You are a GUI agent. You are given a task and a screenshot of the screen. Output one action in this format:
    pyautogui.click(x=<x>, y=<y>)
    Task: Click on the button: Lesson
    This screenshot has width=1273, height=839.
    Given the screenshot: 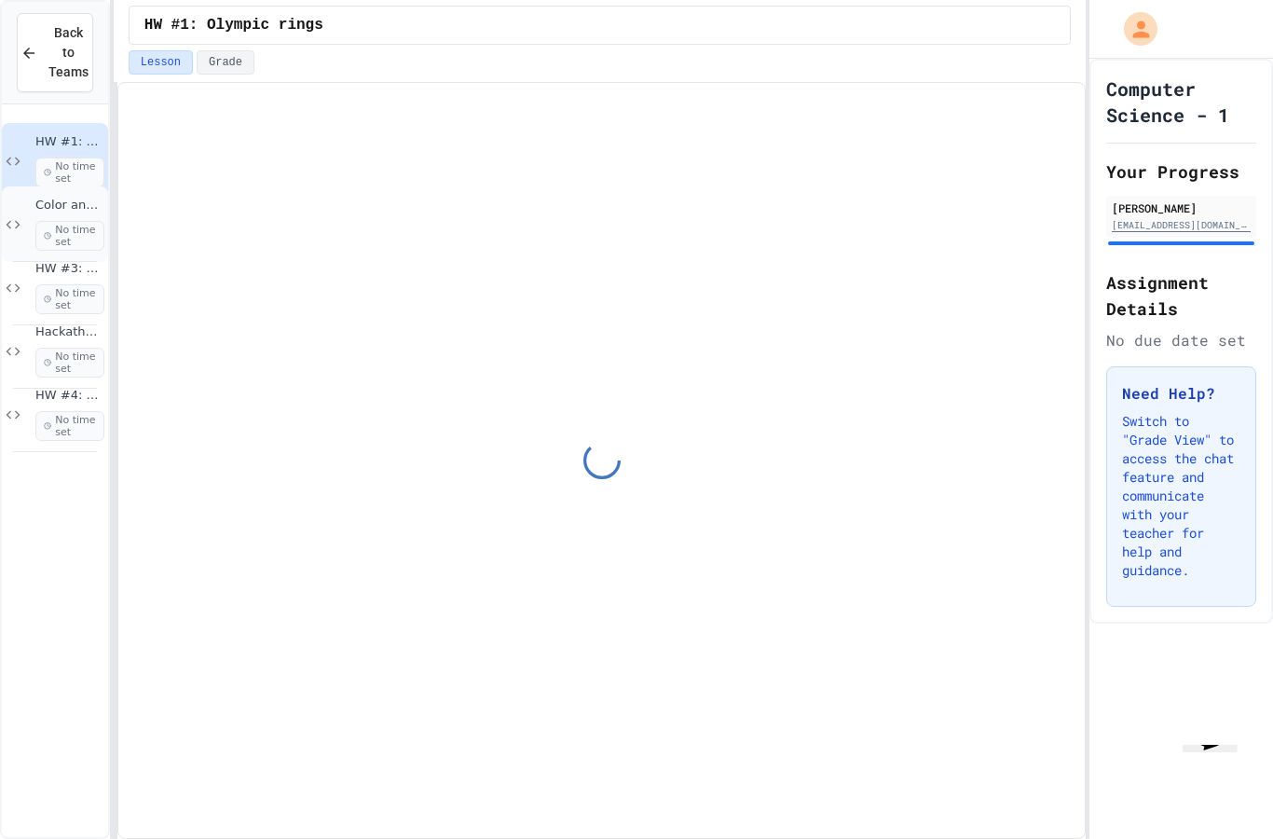 What is the action you would take?
    pyautogui.click(x=160, y=62)
    